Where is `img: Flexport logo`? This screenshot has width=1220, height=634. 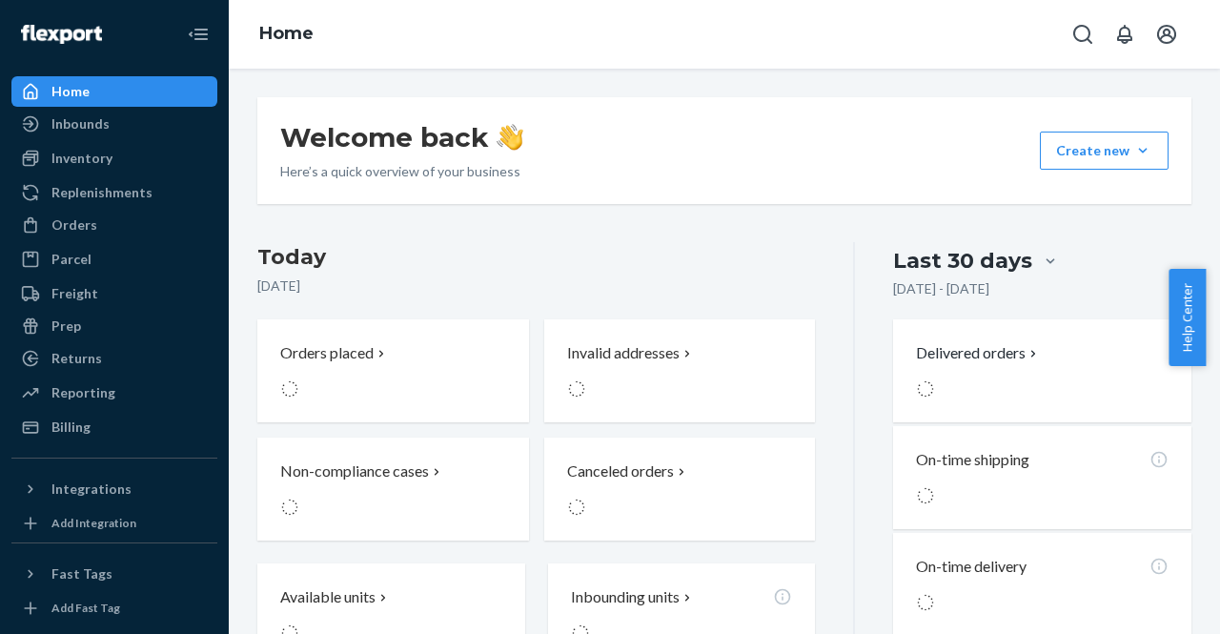 img: Flexport logo is located at coordinates (61, 34).